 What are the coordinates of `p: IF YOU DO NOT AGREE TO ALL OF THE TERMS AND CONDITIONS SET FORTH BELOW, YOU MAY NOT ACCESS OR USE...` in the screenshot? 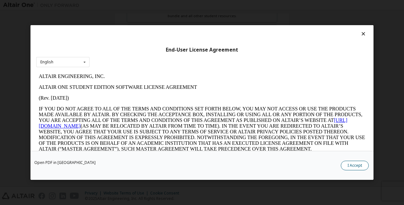 It's located at (166, 58).